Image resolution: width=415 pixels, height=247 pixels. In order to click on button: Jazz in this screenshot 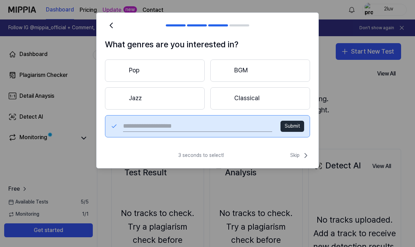, I will do `click(155, 98)`.